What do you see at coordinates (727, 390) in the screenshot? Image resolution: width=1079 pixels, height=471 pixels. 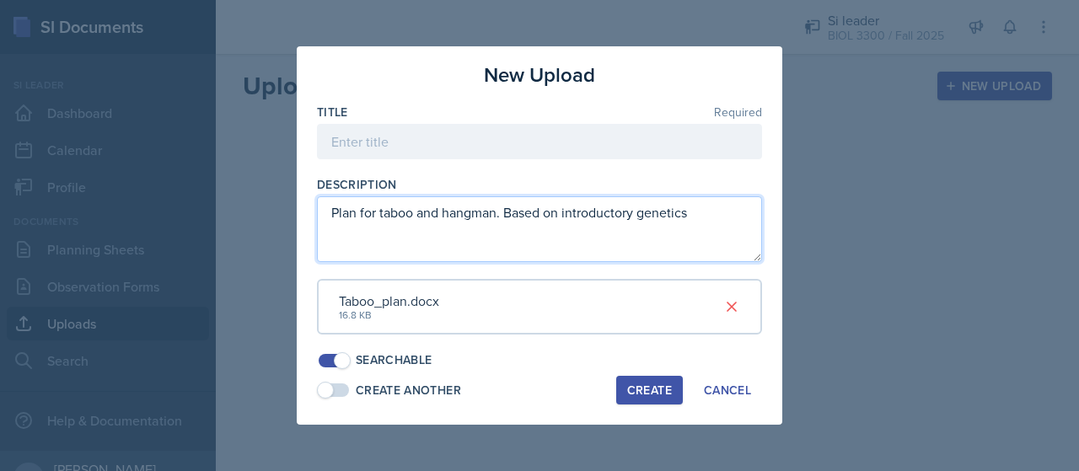 I see `button: Cancel` at bounding box center [727, 390].